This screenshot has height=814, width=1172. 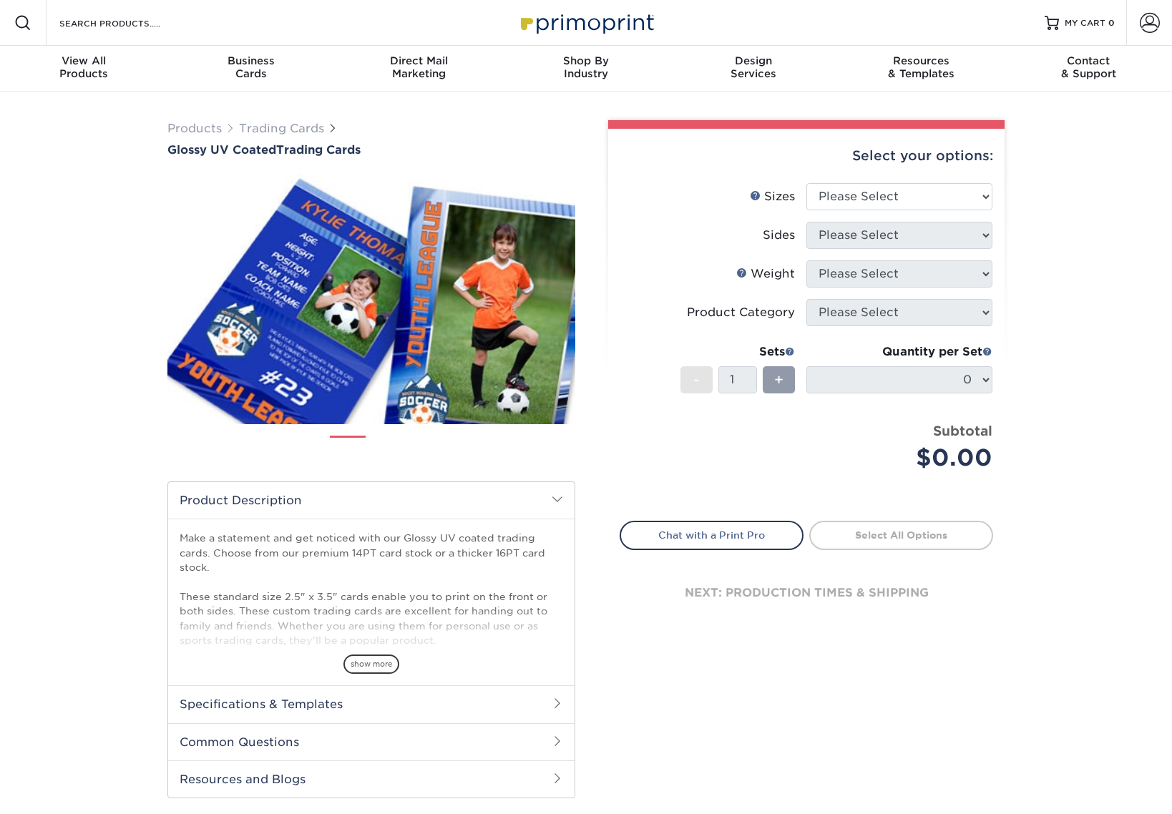 What do you see at coordinates (251, 61) in the screenshot?
I see `span: Business` at bounding box center [251, 61].